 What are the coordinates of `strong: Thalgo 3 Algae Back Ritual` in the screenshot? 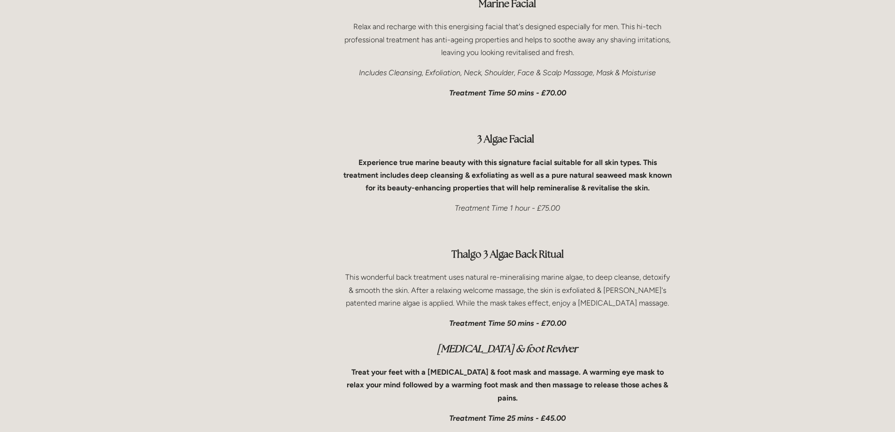 It's located at (508, 254).